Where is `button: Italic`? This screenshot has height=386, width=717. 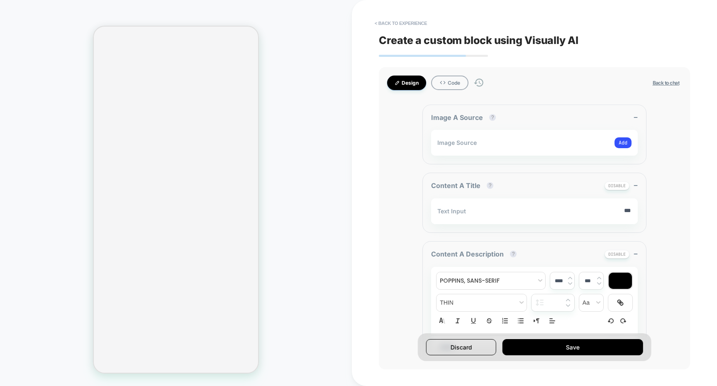
button: Italic is located at coordinates (458, 321).